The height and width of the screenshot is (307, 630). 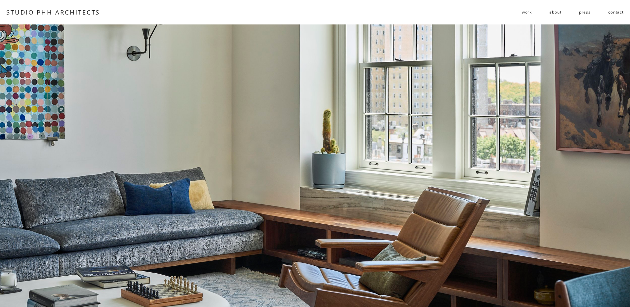 I want to click on a: about, so click(x=555, y=12).